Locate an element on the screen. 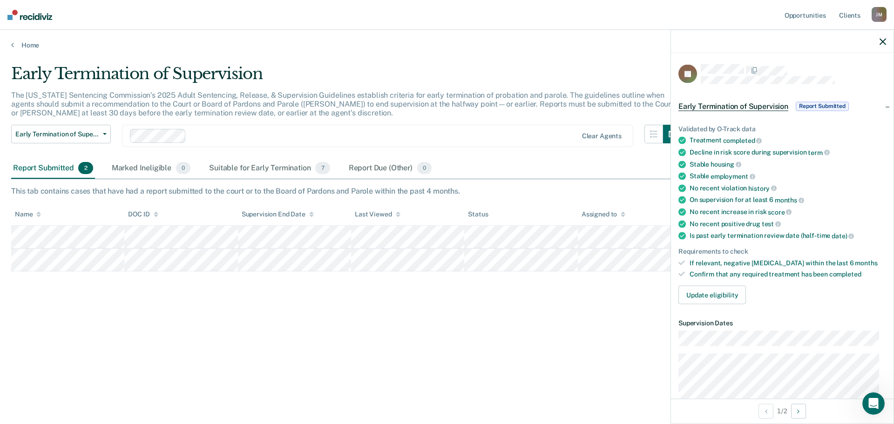  span: housing is located at coordinates (726, 164).